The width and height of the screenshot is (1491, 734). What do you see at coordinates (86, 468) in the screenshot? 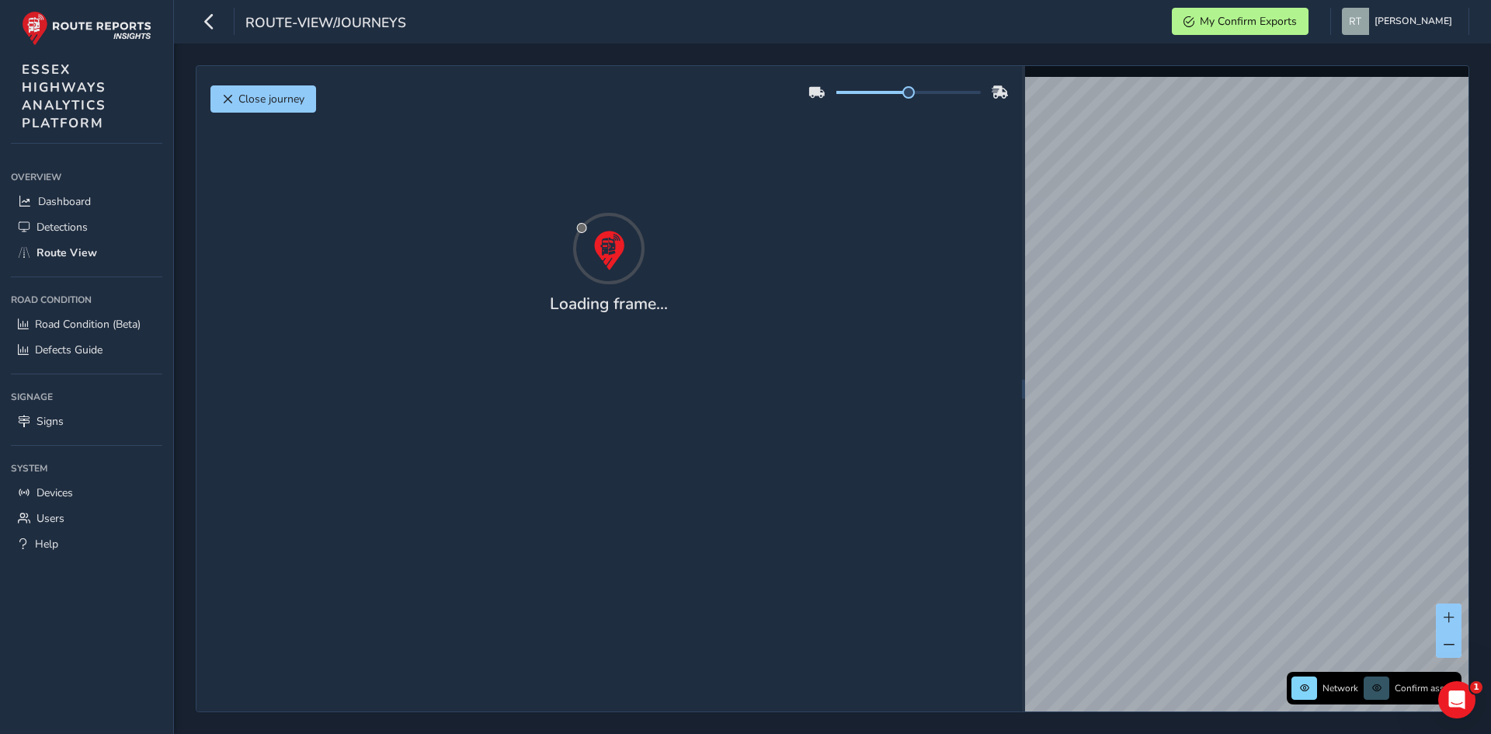
I see `div: System` at bounding box center [86, 468].